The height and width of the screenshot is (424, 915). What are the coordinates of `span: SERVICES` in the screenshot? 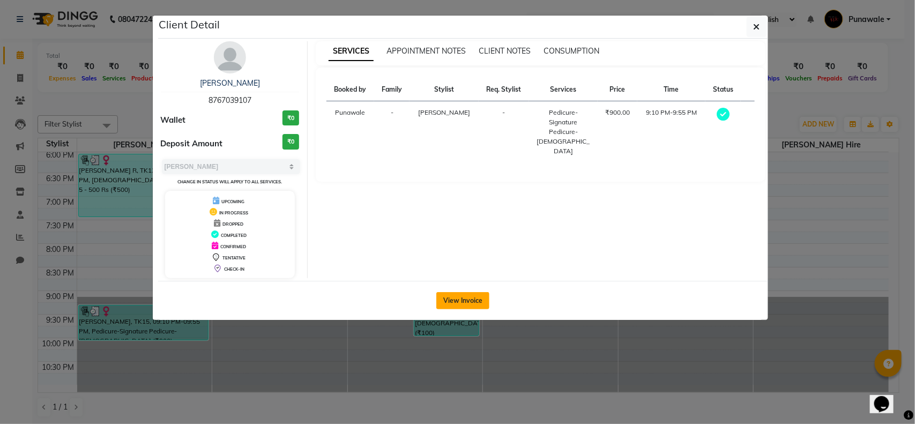 It's located at (351, 51).